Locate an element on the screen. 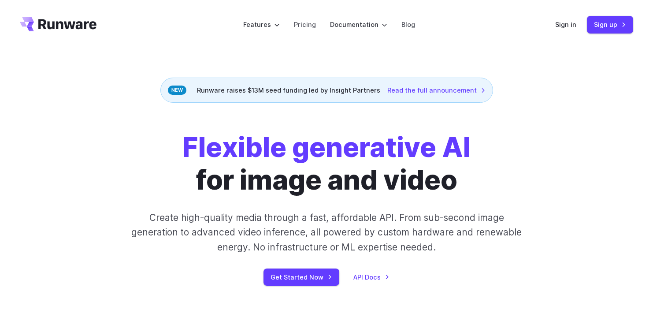 This screenshot has height=336, width=653. a: Blog is located at coordinates (408, 24).